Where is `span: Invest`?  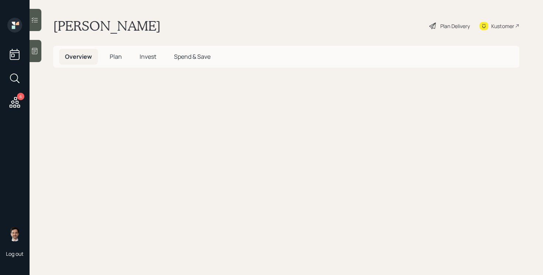
span: Invest is located at coordinates (148, 57).